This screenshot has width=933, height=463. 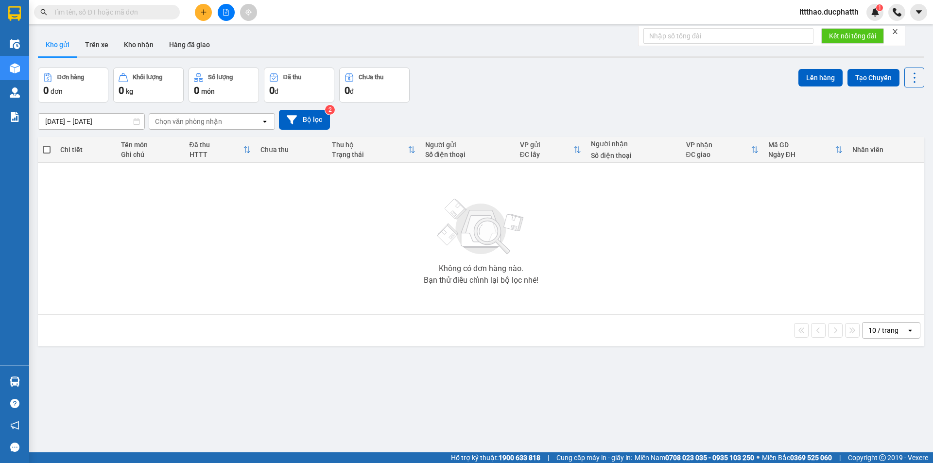 I want to click on span: Miền Nam, so click(x=694, y=458).